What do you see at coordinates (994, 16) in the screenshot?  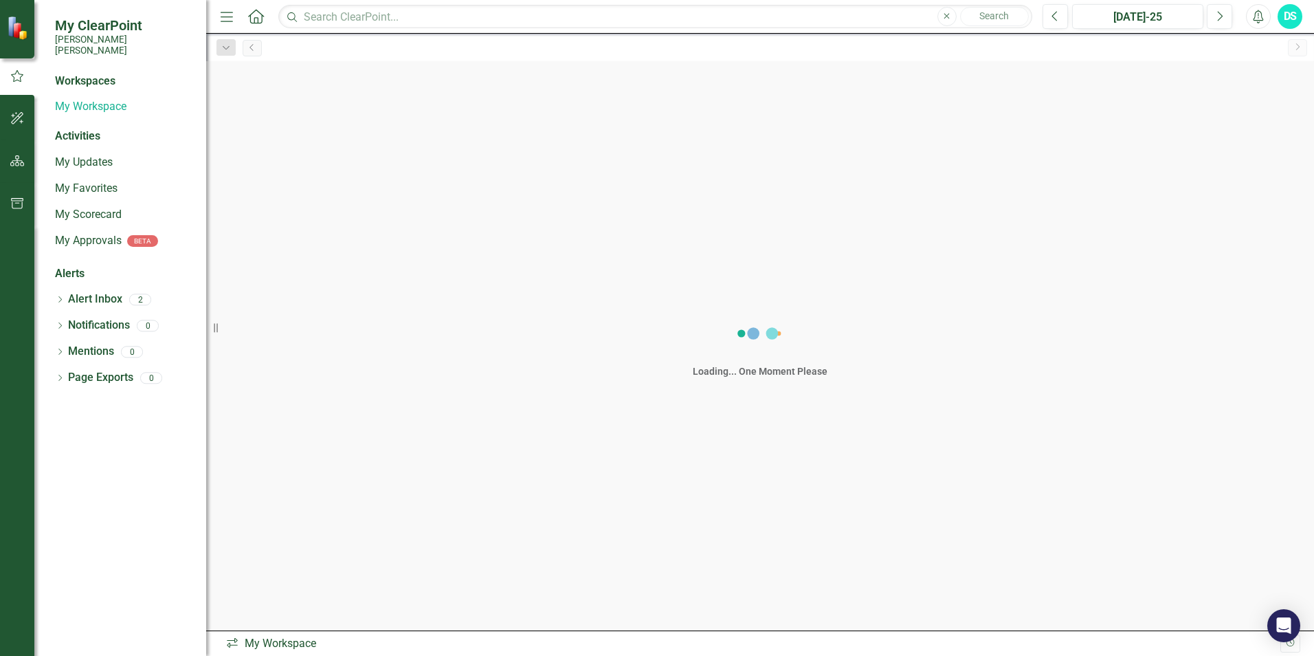 I see `span: Search` at bounding box center [994, 16].